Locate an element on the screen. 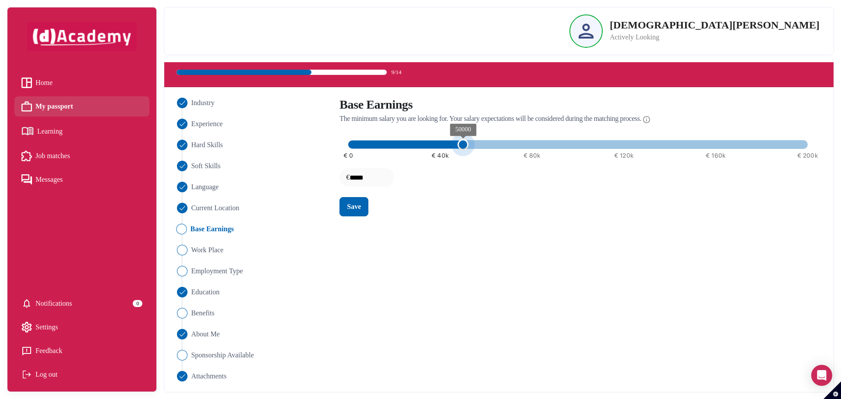 The height and width of the screenshot is (399, 841). div: Save is located at coordinates (354, 207).